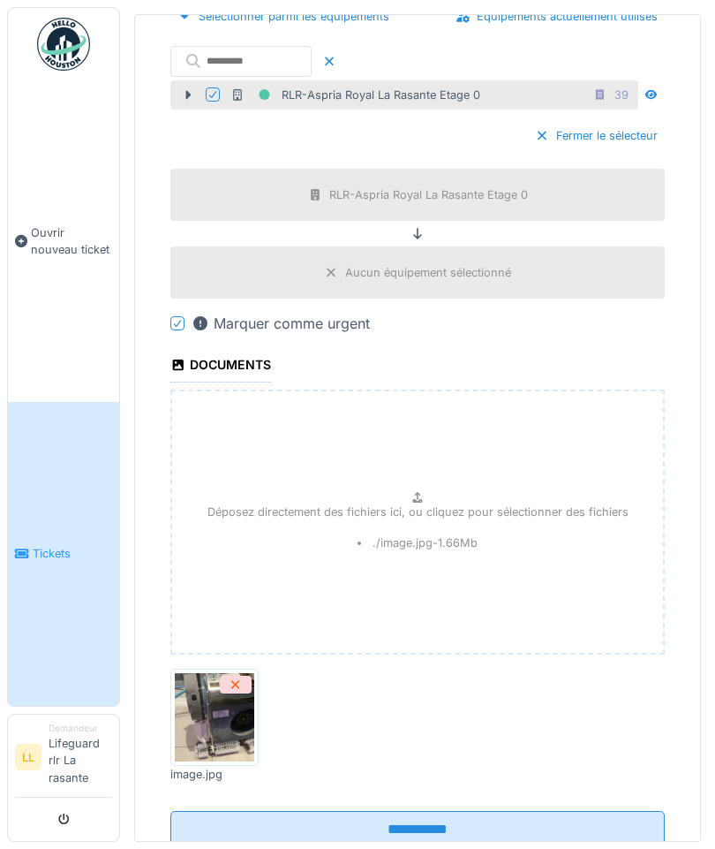 Image resolution: width=715 pixels, height=849 pixels. Describe the element at coordinates (556, 16) in the screenshot. I see `div: Équipements actuellement utilisés` at that location.